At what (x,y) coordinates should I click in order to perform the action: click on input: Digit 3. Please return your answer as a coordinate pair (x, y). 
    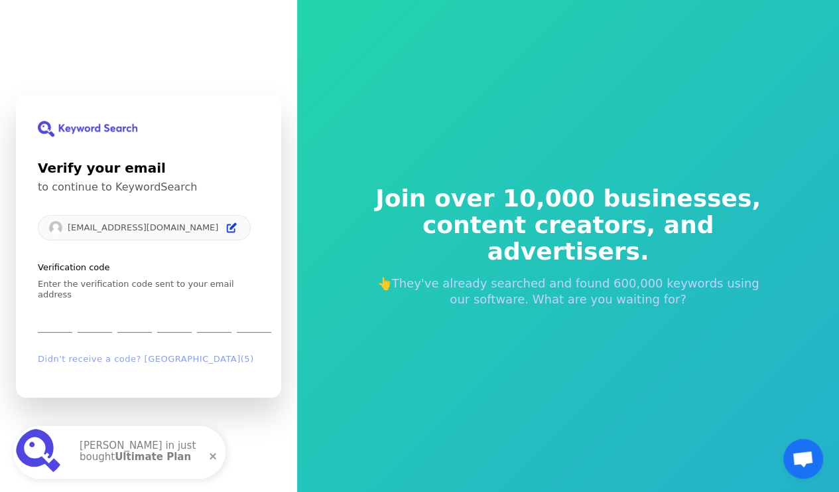
    Looking at the image, I should click on (135, 319).